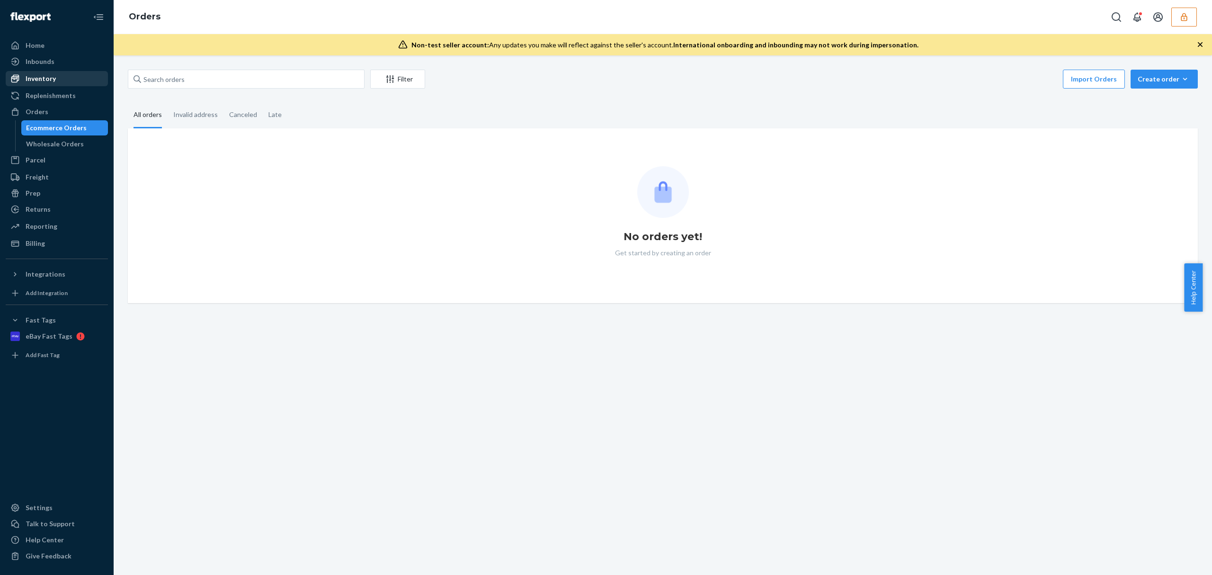 This screenshot has height=575, width=1212. What do you see at coordinates (57, 243) in the screenshot?
I see `a: Billing` at bounding box center [57, 243].